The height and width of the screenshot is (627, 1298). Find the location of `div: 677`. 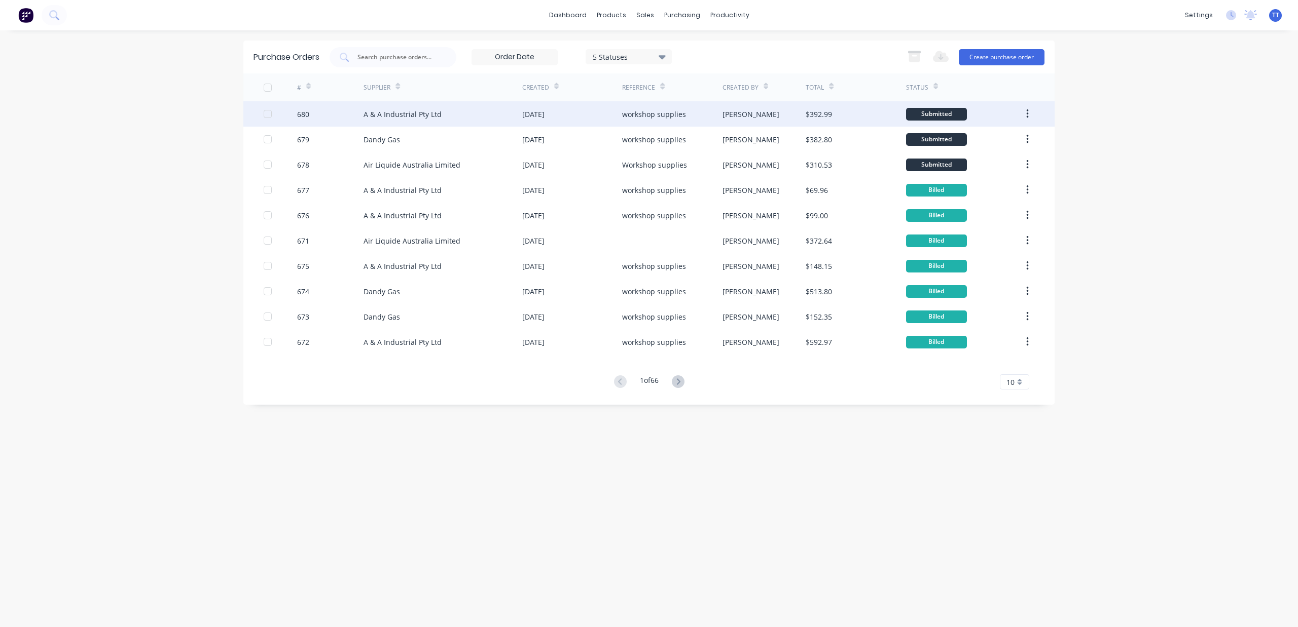

div: 677 is located at coordinates (303, 190).